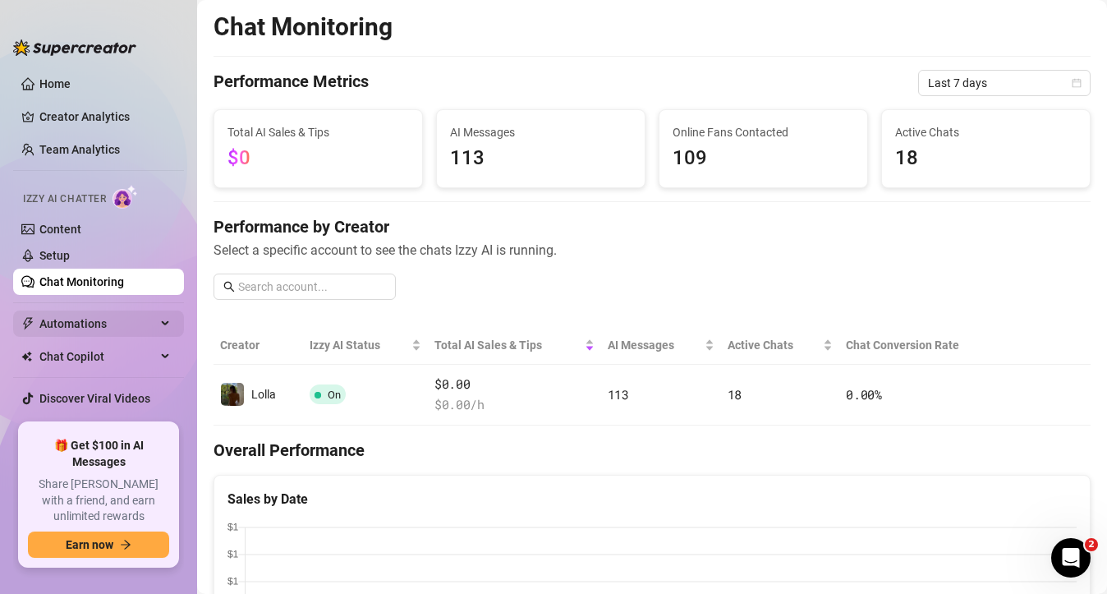 The width and height of the screenshot is (1107, 594). Describe the element at coordinates (60, 229) in the screenshot. I see `a: Content` at that location.